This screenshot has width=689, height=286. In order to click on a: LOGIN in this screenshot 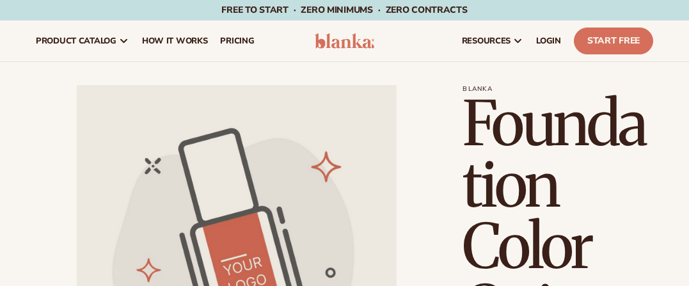, I will do `click(548, 41)`.